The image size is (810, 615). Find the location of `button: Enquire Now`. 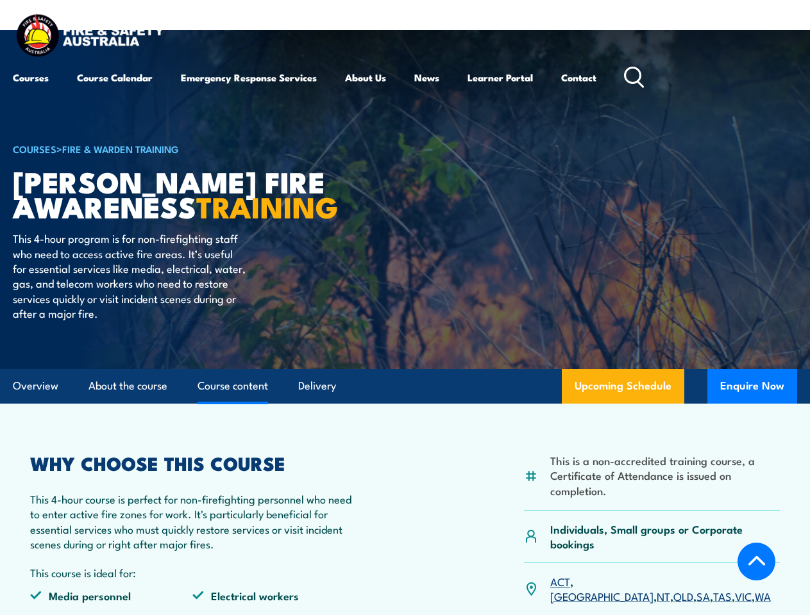

button: Enquire Now is located at coordinates (752, 387).